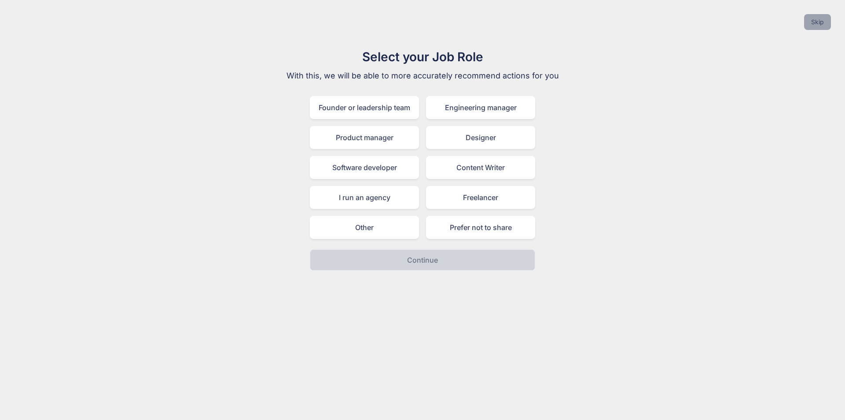 Image resolution: width=845 pixels, height=420 pixels. I want to click on button: Continue, so click(423, 260).